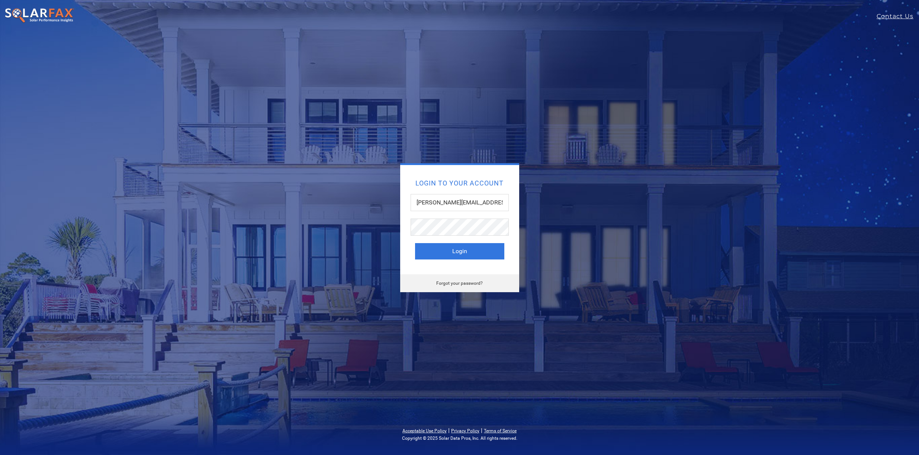 The width and height of the screenshot is (919, 455). I want to click on a: Terms of Service, so click(500, 431).